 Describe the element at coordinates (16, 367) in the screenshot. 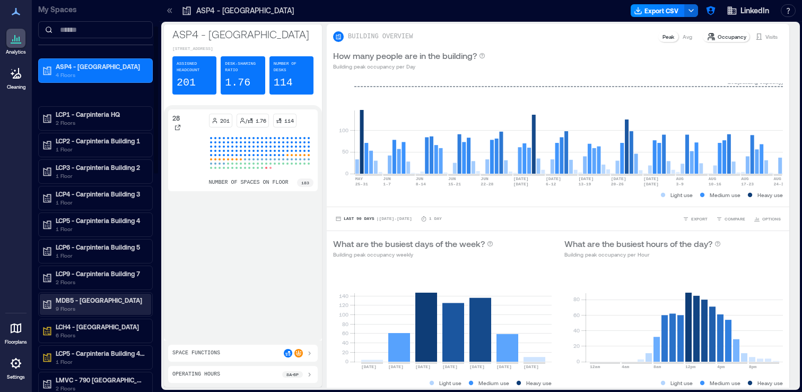

I see `a: Settings` at that location.